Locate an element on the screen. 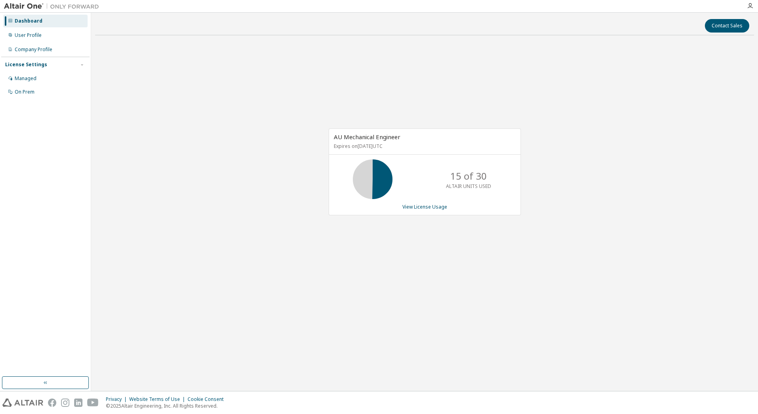  div: Company Profile is located at coordinates (33, 50).